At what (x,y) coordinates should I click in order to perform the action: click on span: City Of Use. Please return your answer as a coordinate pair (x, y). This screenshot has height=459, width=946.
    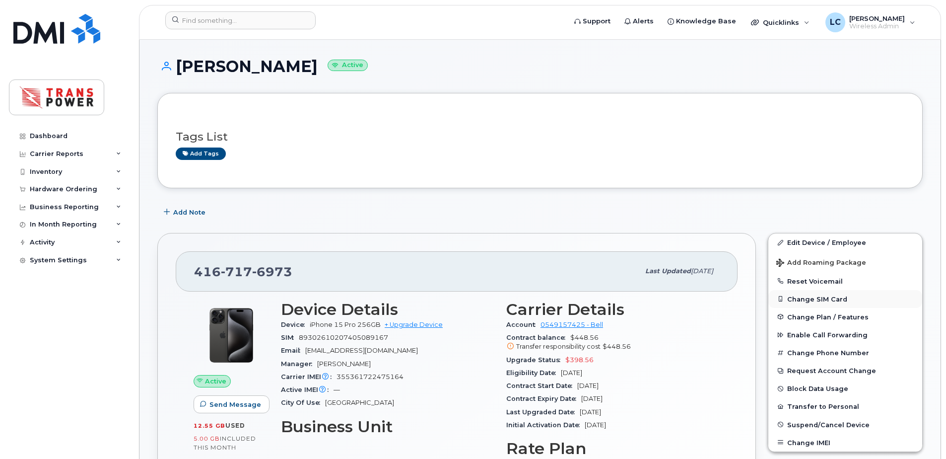
    Looking at the image, I should click on (303, 402).